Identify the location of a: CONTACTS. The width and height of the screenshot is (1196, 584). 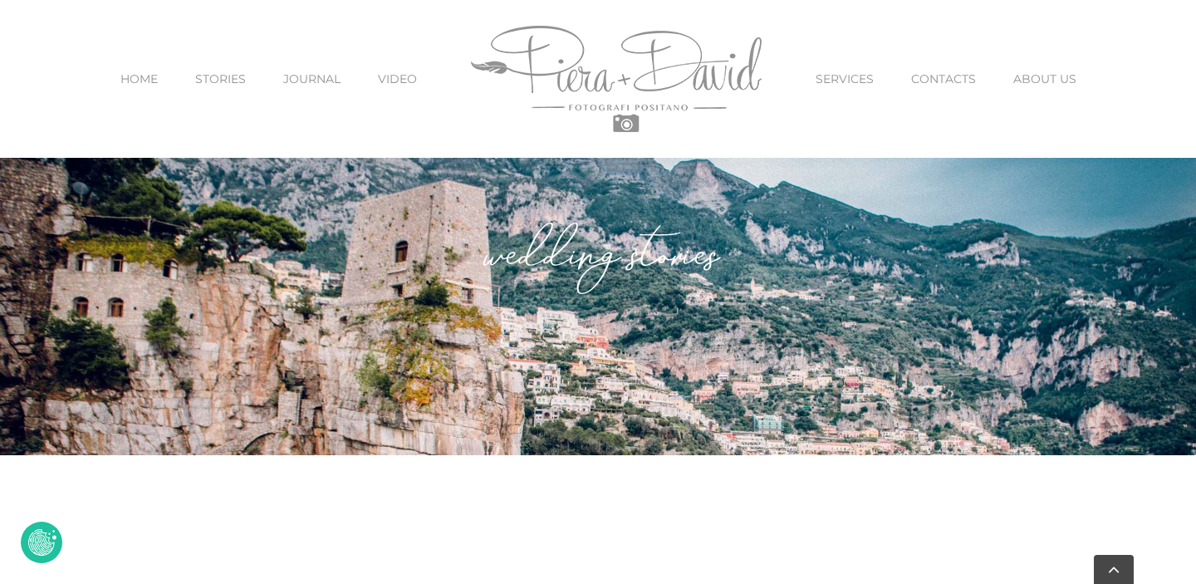
(943, 79).